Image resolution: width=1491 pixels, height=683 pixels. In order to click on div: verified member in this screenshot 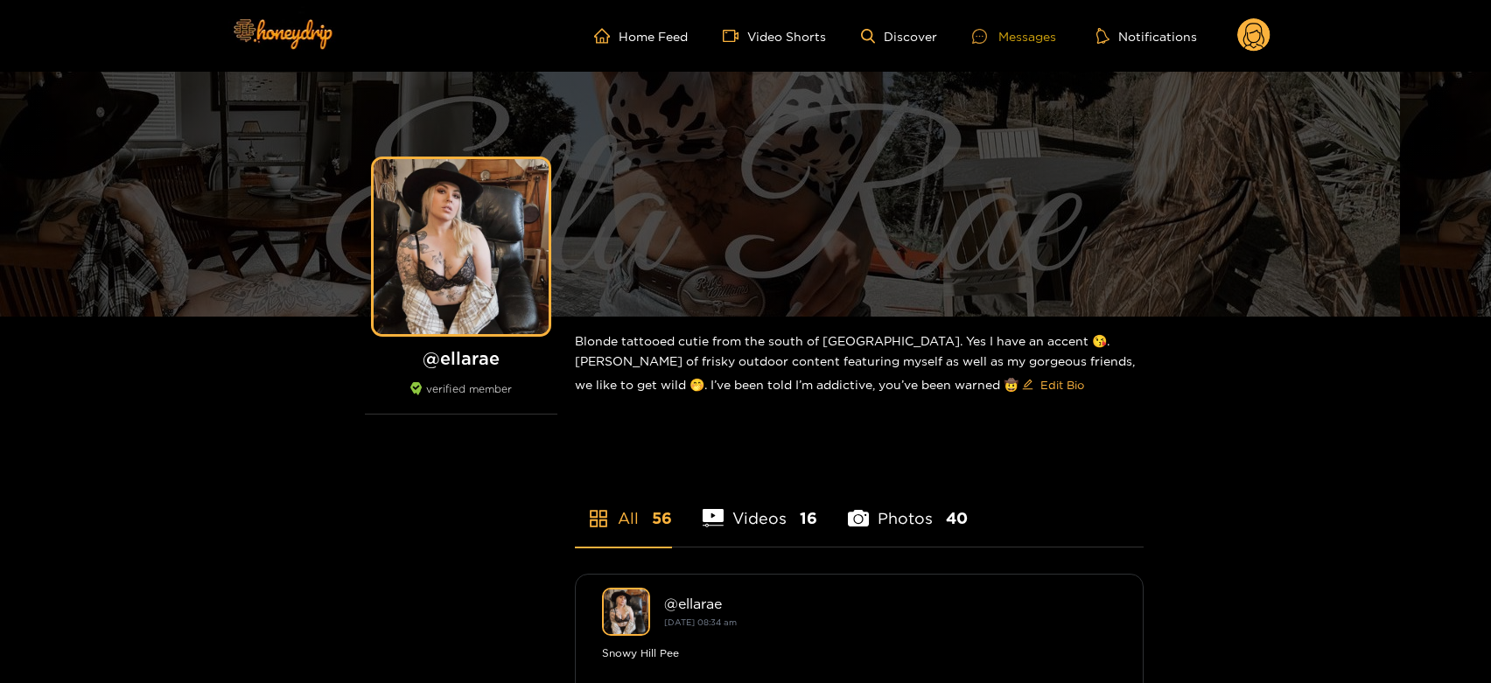, I will do `click(461, 398)`.